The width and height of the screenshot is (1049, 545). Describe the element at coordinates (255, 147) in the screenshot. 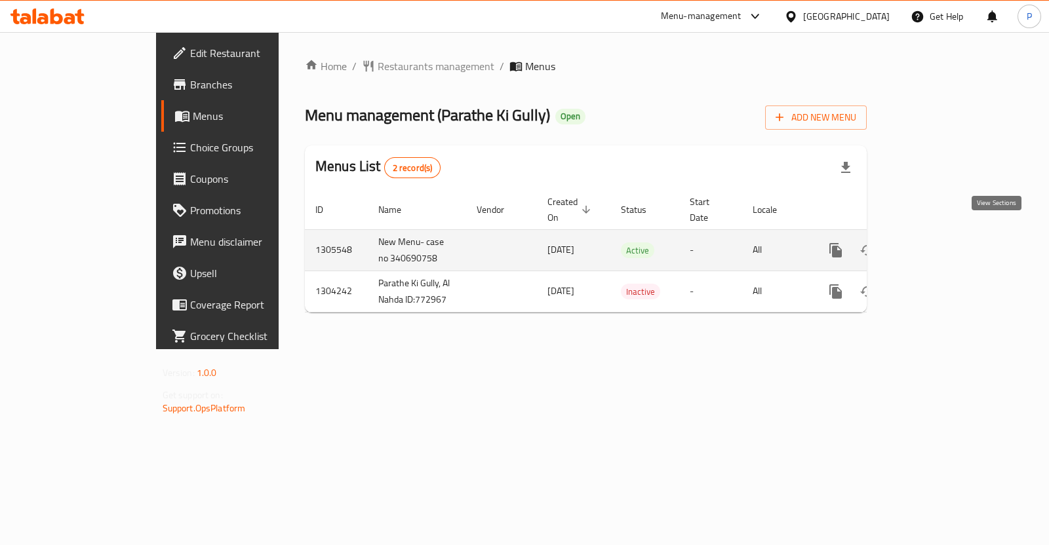

I see `span: Choice Groups` at that location.